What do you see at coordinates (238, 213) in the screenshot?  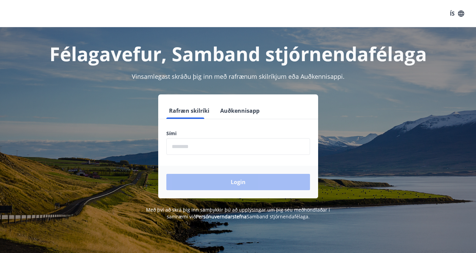 I see `span: Með því að skrá þig inn samþykkir þú að upplýsingar um þig séu meðhöndlaðar í samræmi við Samband...` at bounding box center [238, 213].